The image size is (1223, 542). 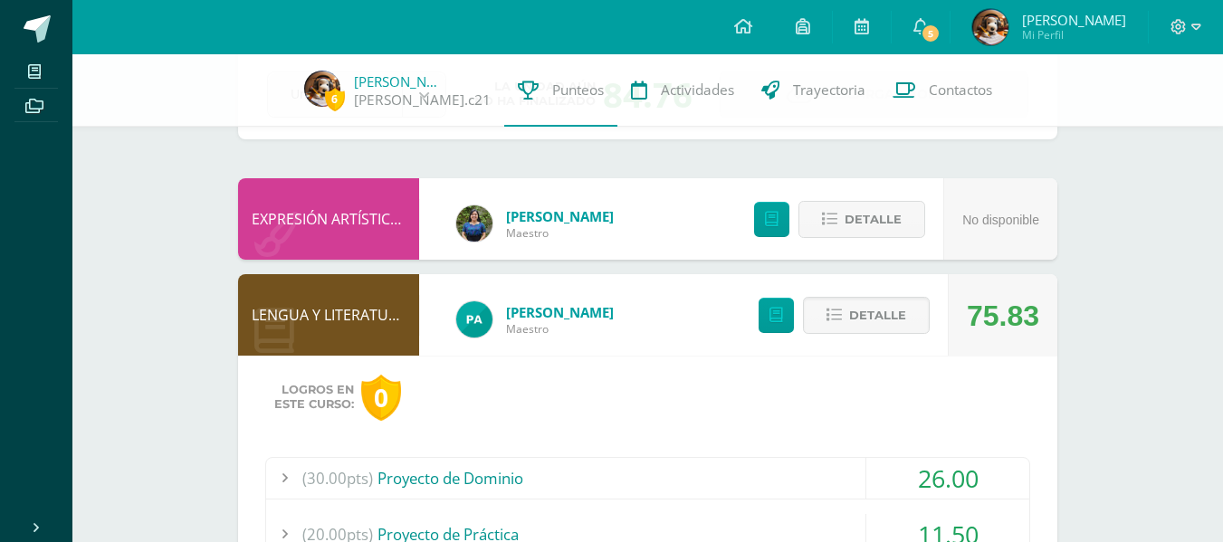 What do you see at coordinates (474, 224) in the screenshot?
I see `img: 36627948da5af62e6e4d36ba7d792ec8.png` at bounding box center [474, 224].